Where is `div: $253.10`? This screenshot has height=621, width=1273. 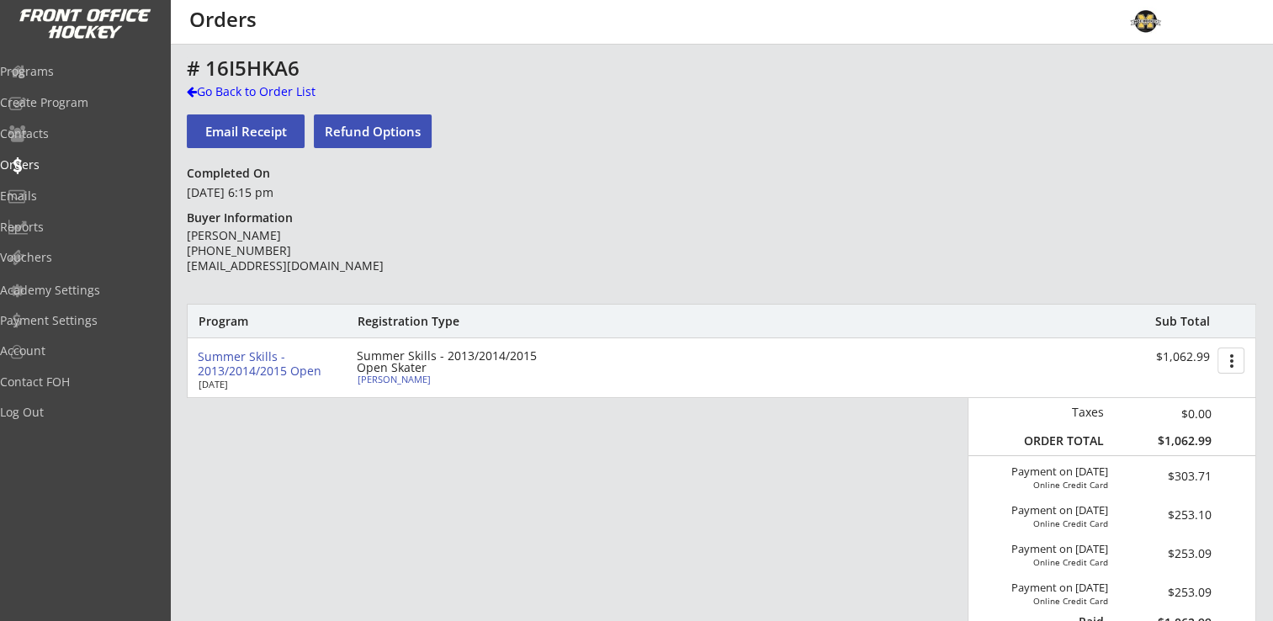 div: $253.10 is located at coordinates (1170, 515).